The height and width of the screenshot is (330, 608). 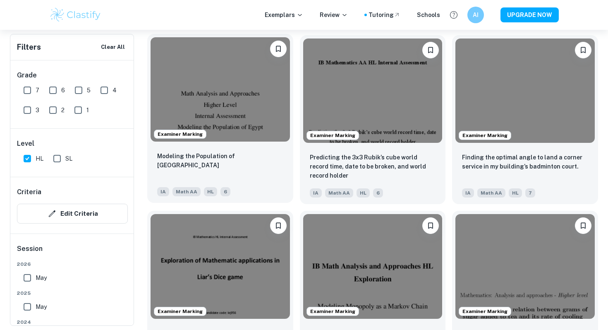 I want to click on h6: AI, so click(x=476, y=15).